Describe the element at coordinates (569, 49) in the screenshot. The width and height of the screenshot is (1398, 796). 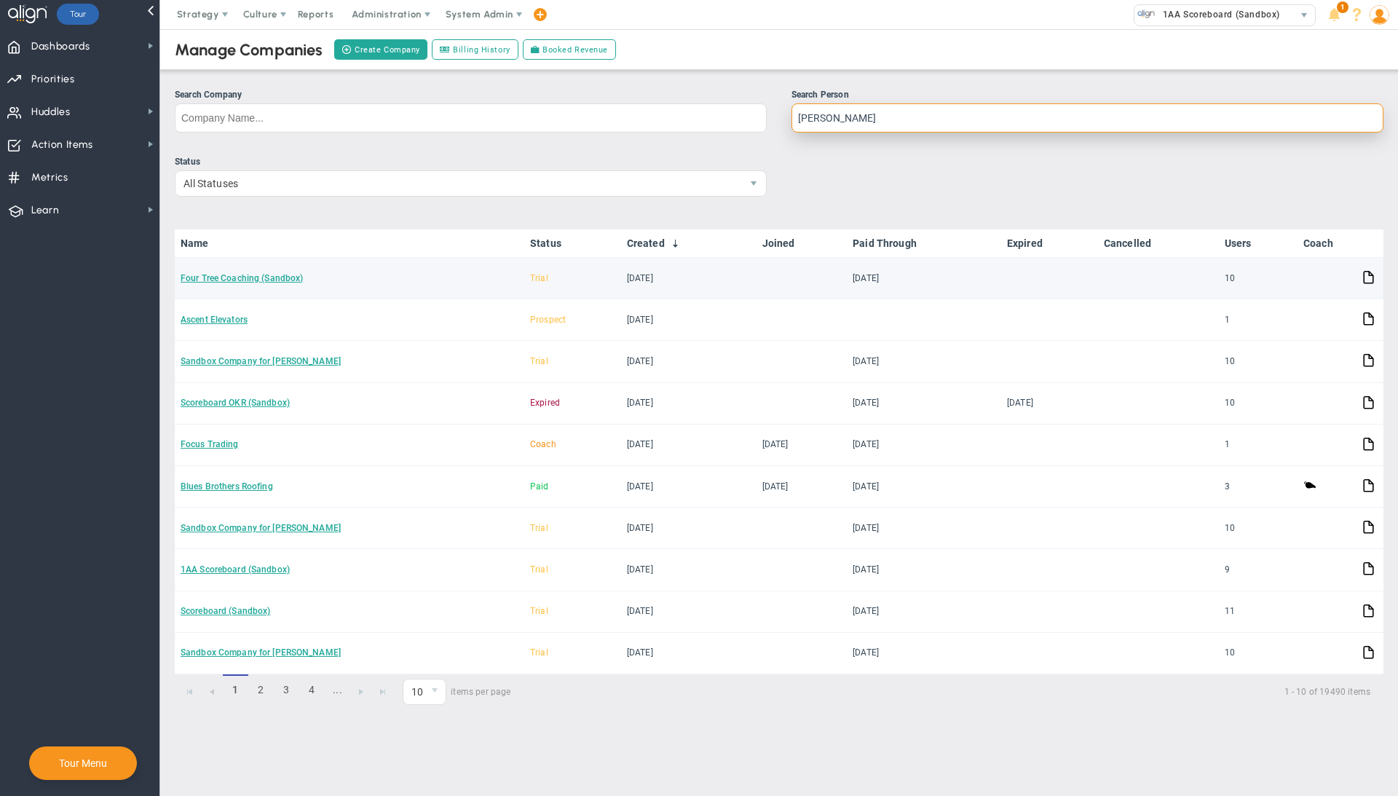
I see `a: Booked Revenue` at that location.